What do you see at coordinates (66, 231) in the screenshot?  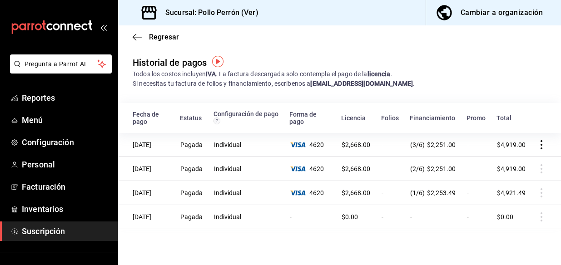 I see `span: Suscripción` at bounding box center [66, 231].